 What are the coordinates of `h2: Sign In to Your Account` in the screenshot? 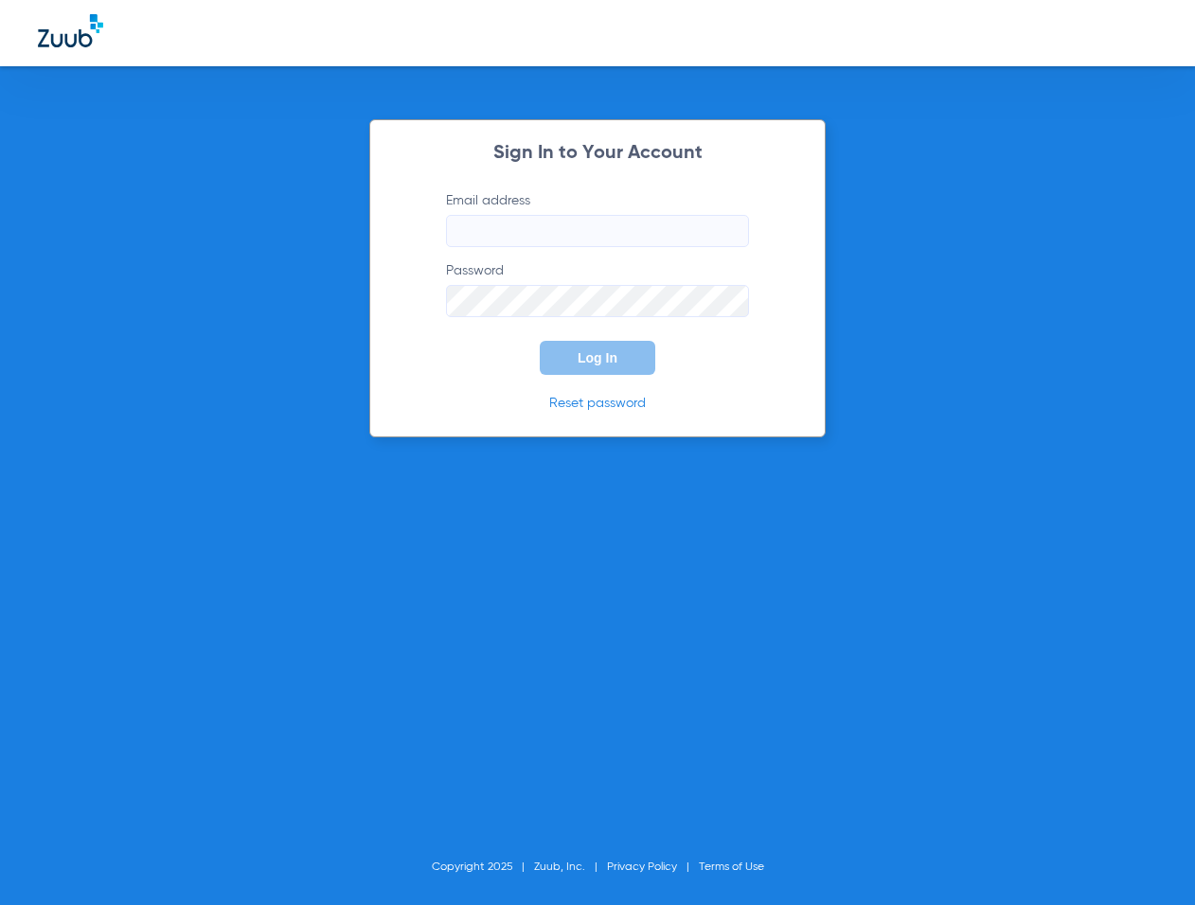 It's located at (597, 153).